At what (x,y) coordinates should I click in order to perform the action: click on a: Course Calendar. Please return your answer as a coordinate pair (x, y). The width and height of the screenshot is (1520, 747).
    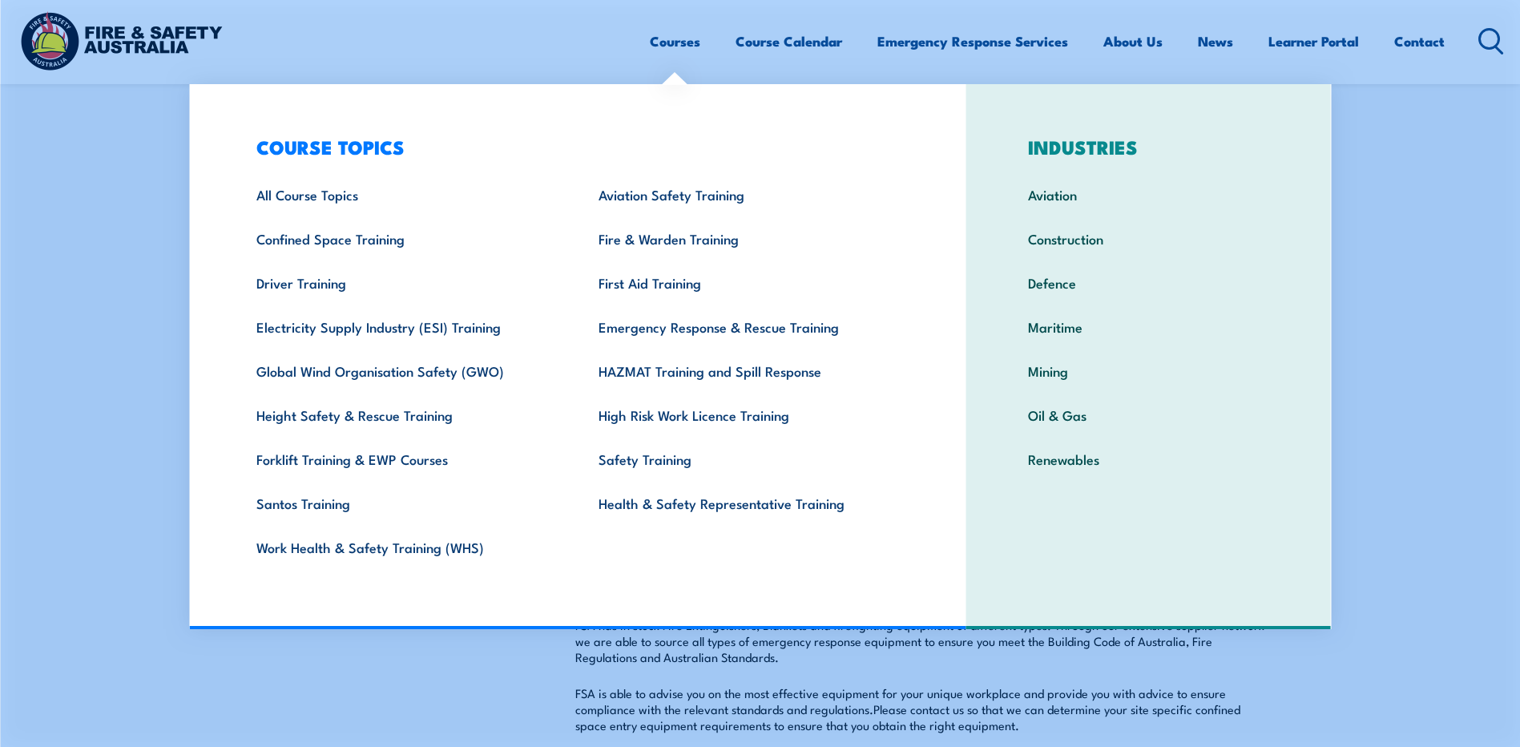
    Looking at the image, I should click on (788, 41).